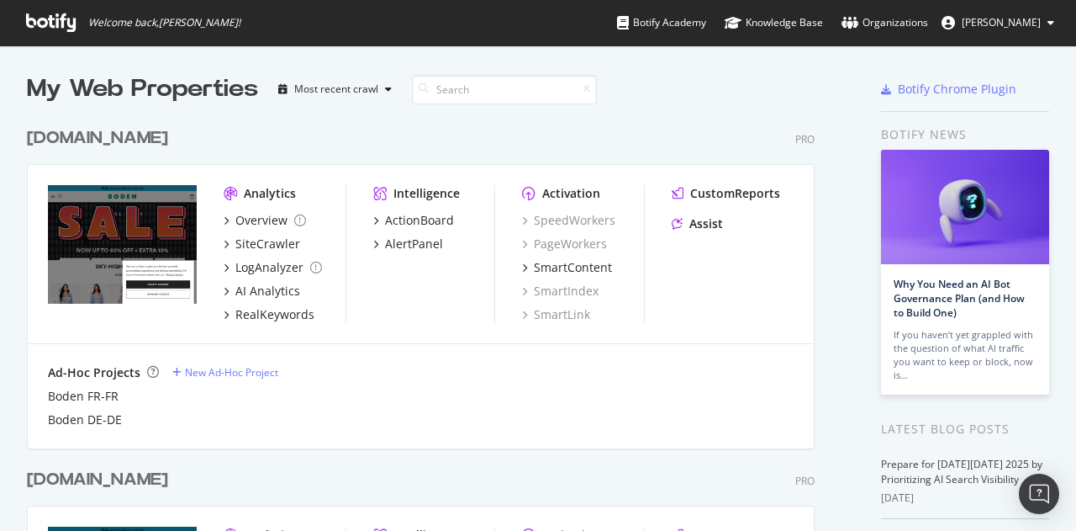  Describe the element at coordinates (336, 89) in the screenshot. I see `div: Most recent crawl` at that location.